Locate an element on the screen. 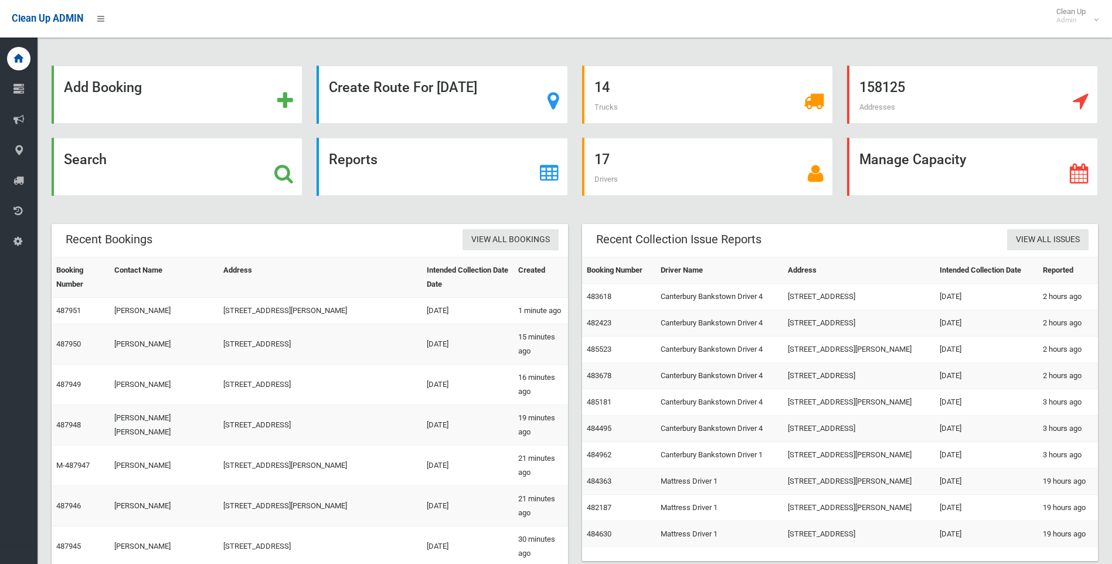 This screenshot has height=564, width=1112. th: Driver Name is located at coordinates (719, 270).